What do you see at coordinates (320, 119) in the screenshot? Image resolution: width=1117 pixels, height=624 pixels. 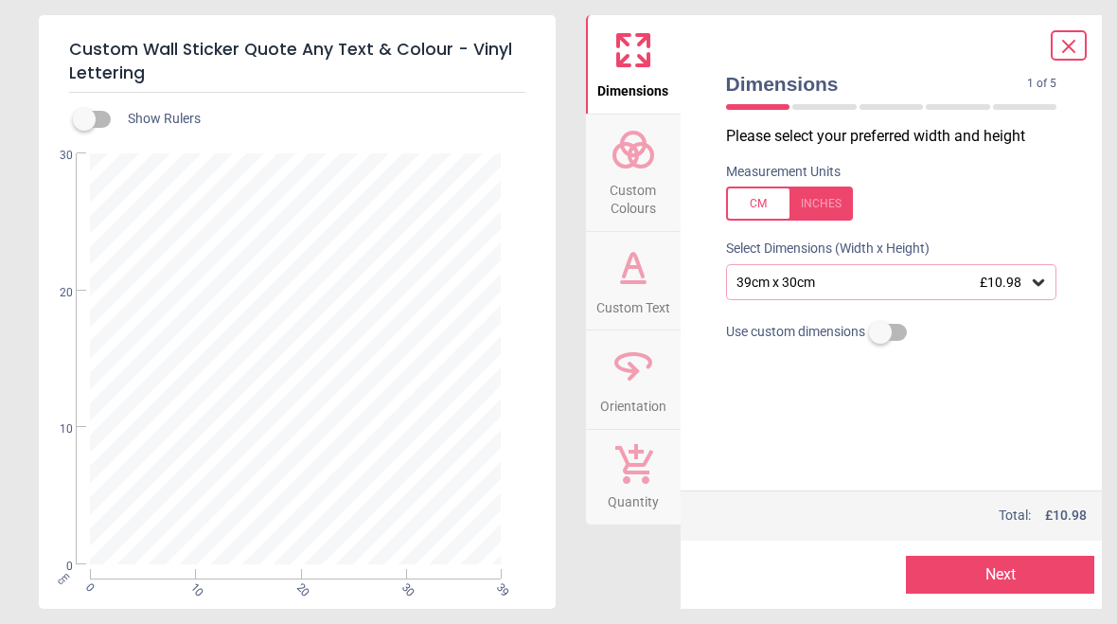 I see `div: Show Rulers` at bounding box center [320, 119].